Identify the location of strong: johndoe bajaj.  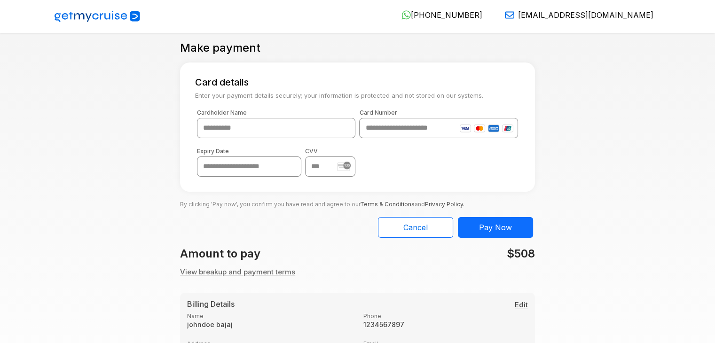
(270, 325).